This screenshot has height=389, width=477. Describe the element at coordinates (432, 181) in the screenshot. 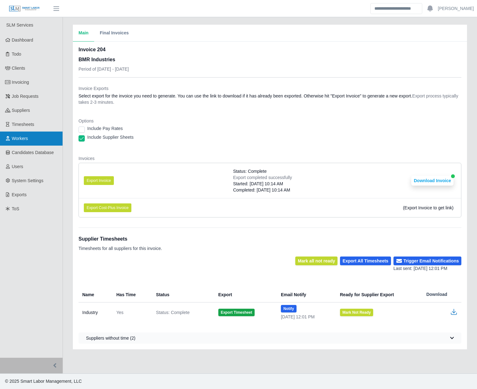

I see `a: Download Invoice` at that location.